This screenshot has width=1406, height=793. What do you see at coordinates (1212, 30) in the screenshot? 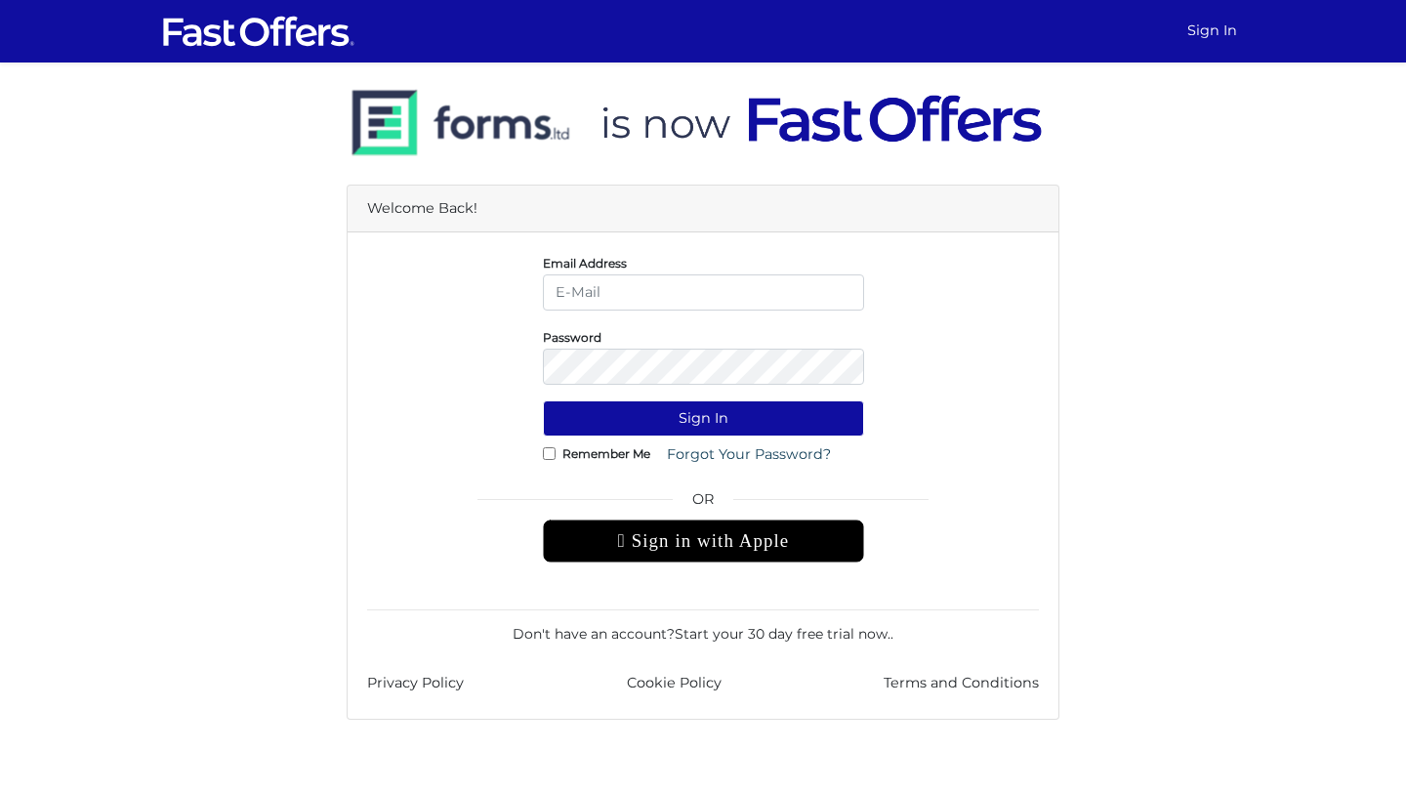
I see `a: Sign In` at bounding box center [1212, 30].